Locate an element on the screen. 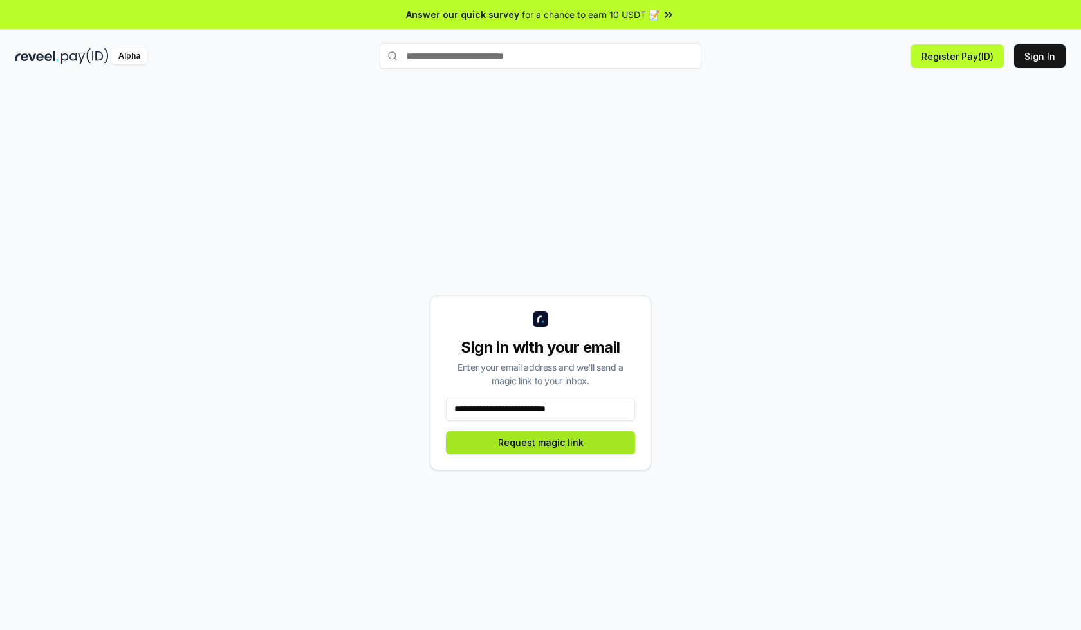 Image resolution: width=1081 pixels, height=630 pixels. button: Sign In is located at coordinates (1040, 56).